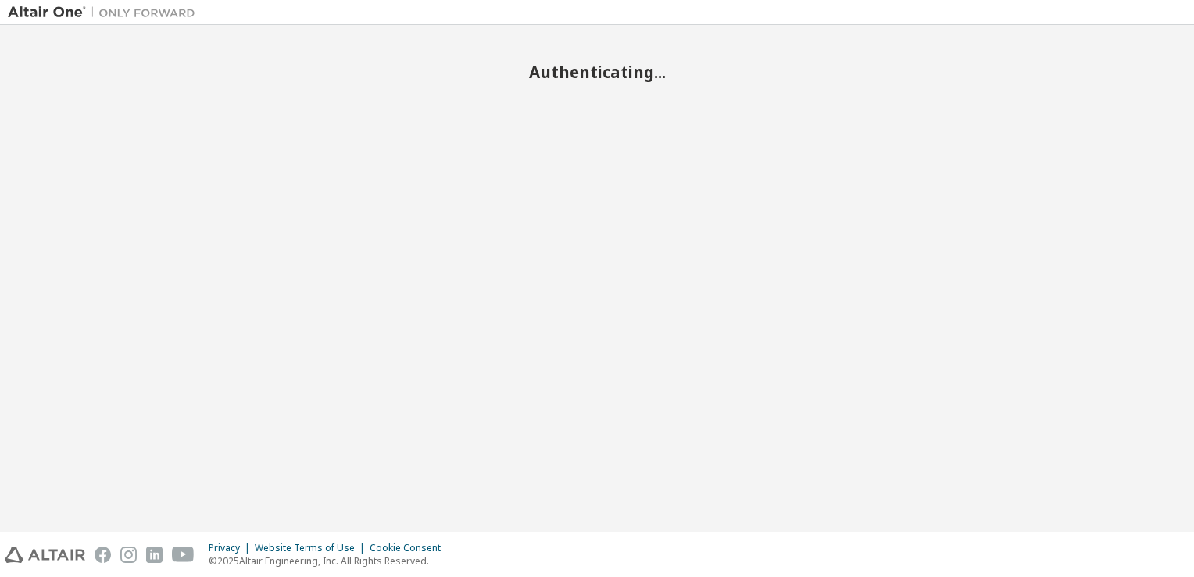  Describe the element at coordinates (154, 554) in the screenshot. I see `img: linkedin.svg` at that location.